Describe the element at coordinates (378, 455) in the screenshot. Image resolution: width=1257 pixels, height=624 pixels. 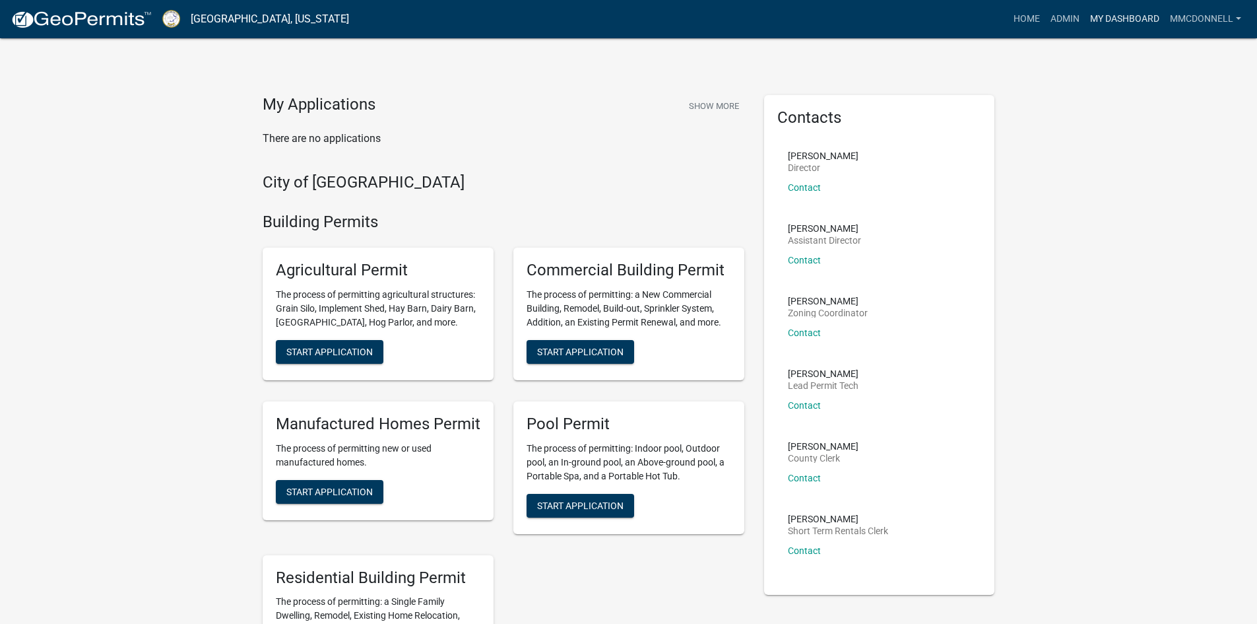
I see `p: The process of permitting new or used manufactured homes.` at that location.